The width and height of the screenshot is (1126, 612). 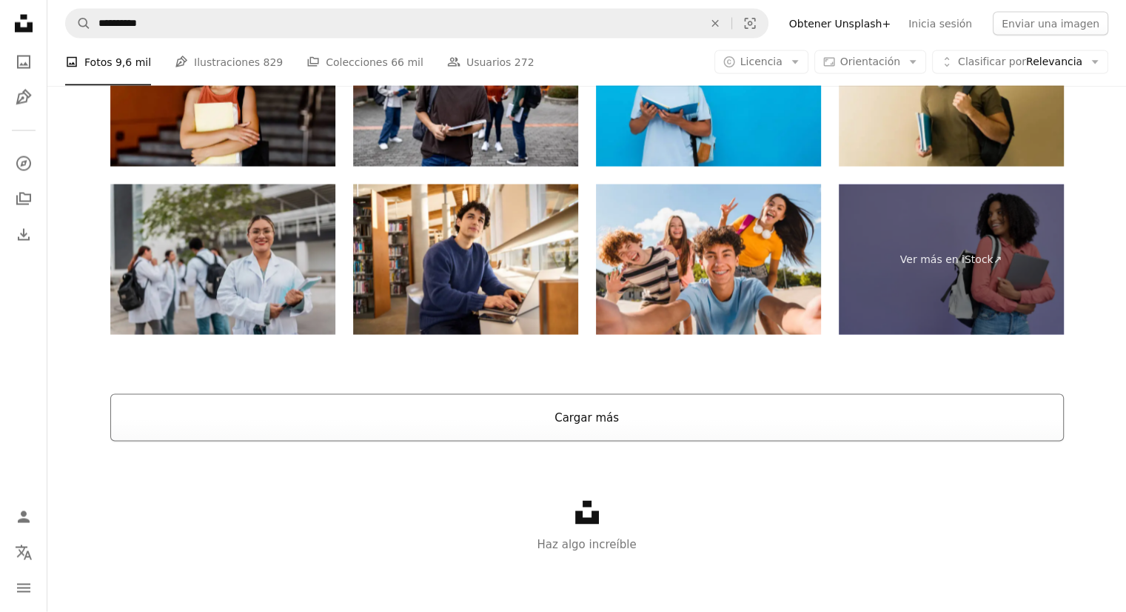 What do you see at coordinates (223, 92) in the screenshot?
I see `img: Retrato De Una Niña Sonriente Con Una Carpeta En Las Manos` at bounding box center [223, 92].